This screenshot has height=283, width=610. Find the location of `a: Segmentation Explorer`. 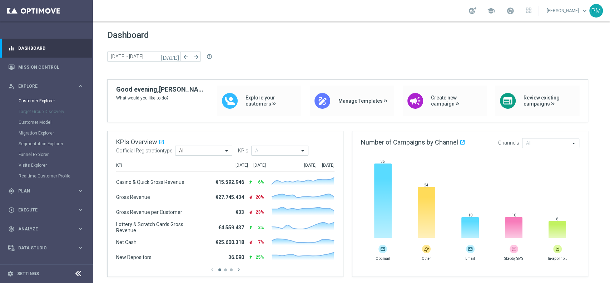

a: Segmentation Explorer is located at coordinates (46, 144).